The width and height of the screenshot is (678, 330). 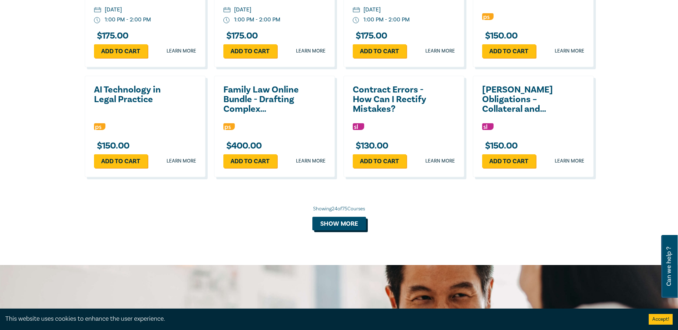 I want to click on h2: Family Law Online Bundle - Drafting Complex Agreements and Orders, so click(x=262, y=99).